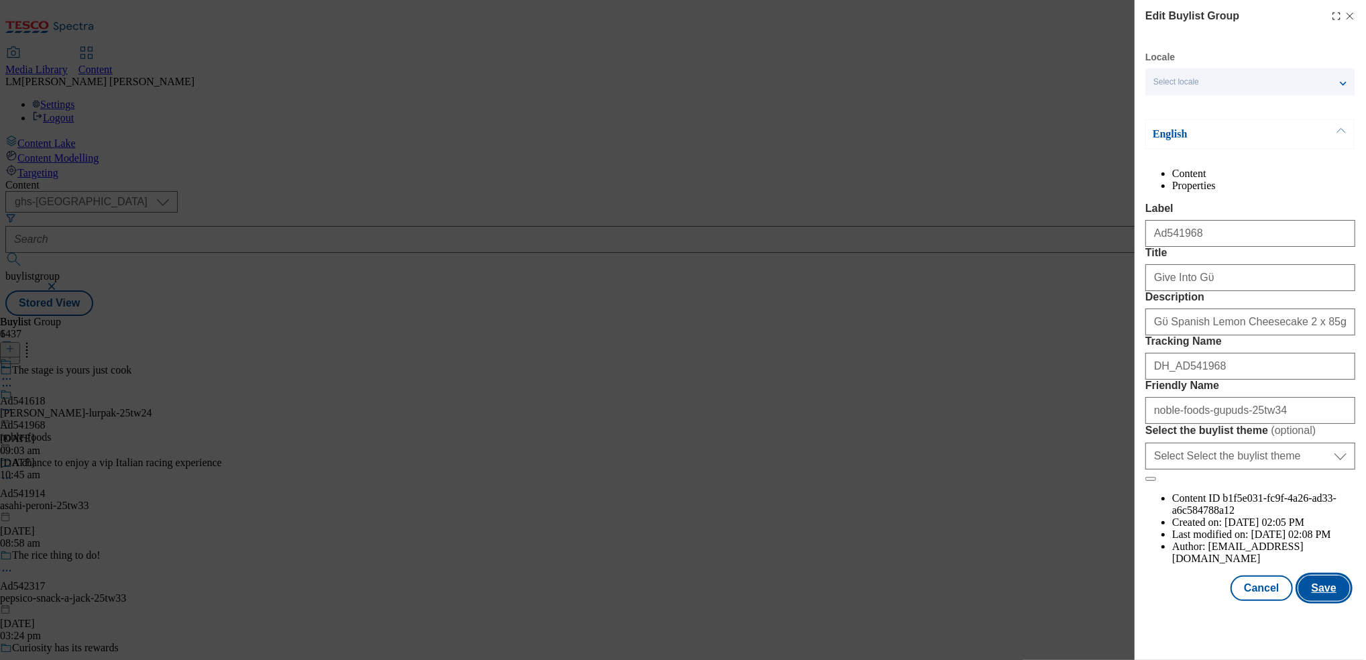  Describe the element at coordinates (1293, 430) in the screenshot. I see `span: ( optional )` at that location.